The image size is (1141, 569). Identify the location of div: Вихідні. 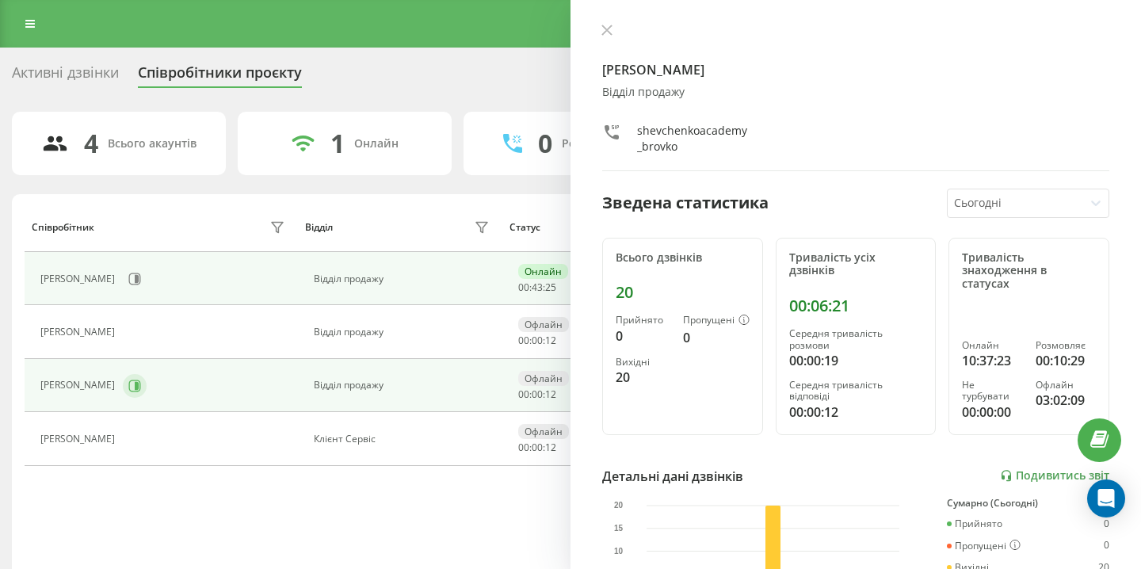
(643, 362).